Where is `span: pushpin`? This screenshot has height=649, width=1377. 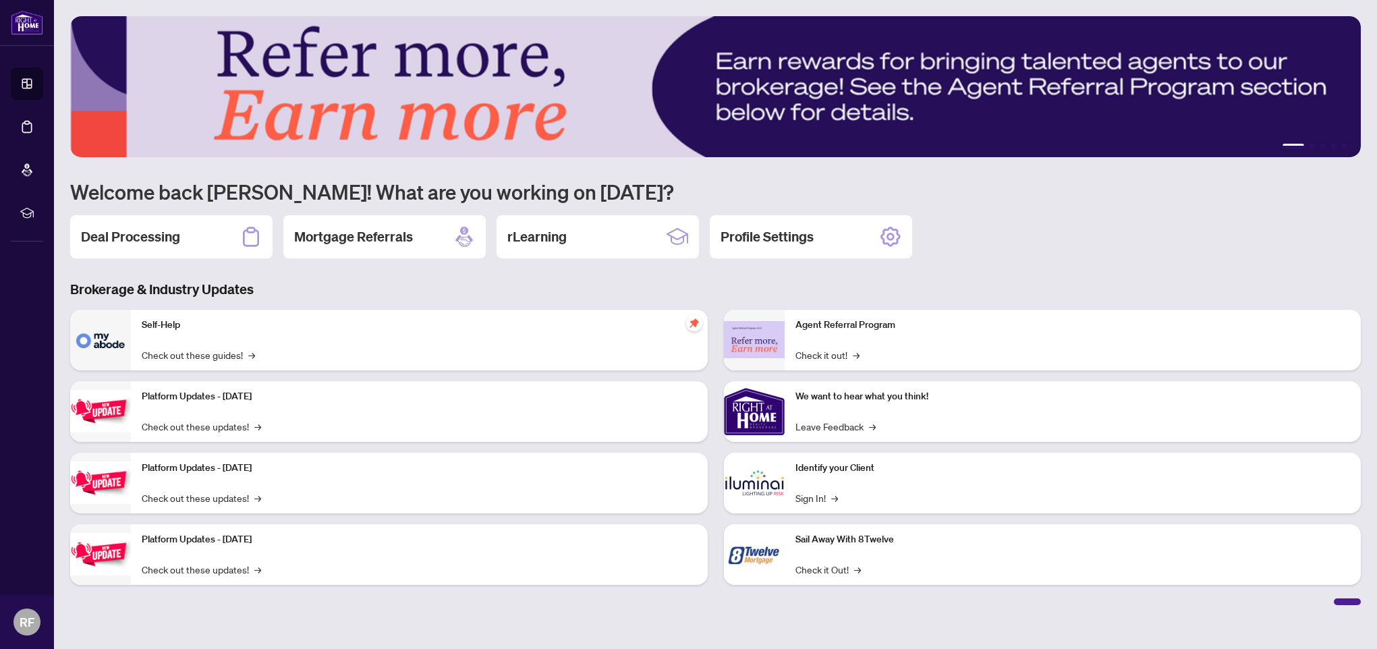 span: pushpin is located at coordinates (694, 323).